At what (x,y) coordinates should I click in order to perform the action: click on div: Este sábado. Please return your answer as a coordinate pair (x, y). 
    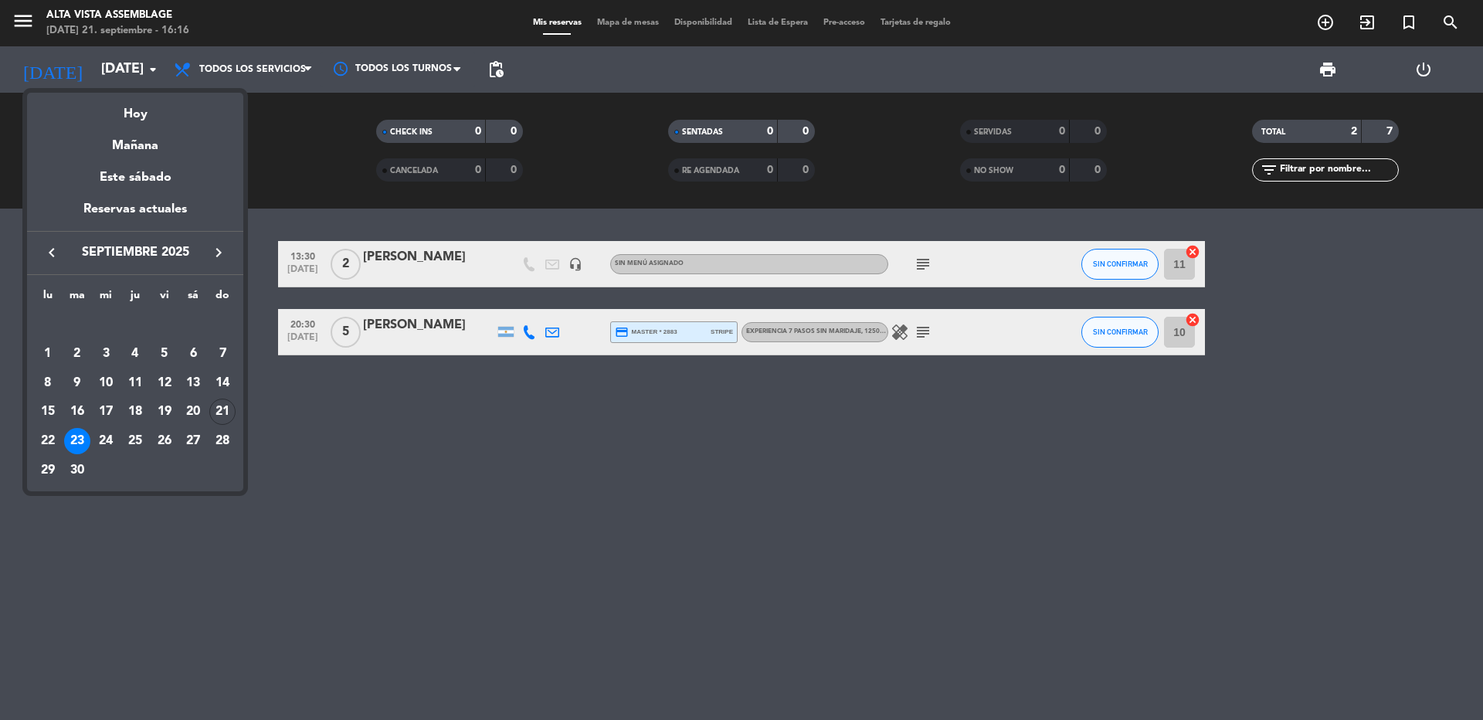
    Looking at the image, I should click on (135, 178).